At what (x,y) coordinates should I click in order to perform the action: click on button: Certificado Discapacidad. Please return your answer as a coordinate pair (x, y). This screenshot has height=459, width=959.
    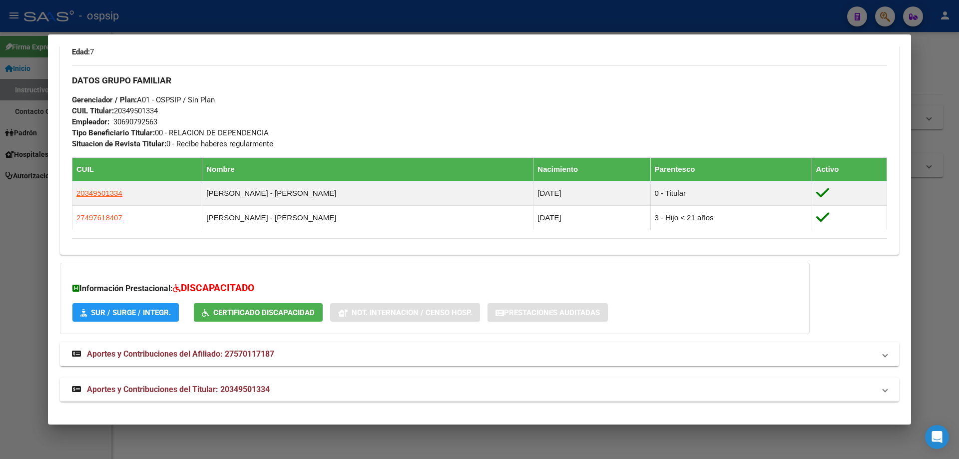
    Looking at the image, I should click on (258, 312).